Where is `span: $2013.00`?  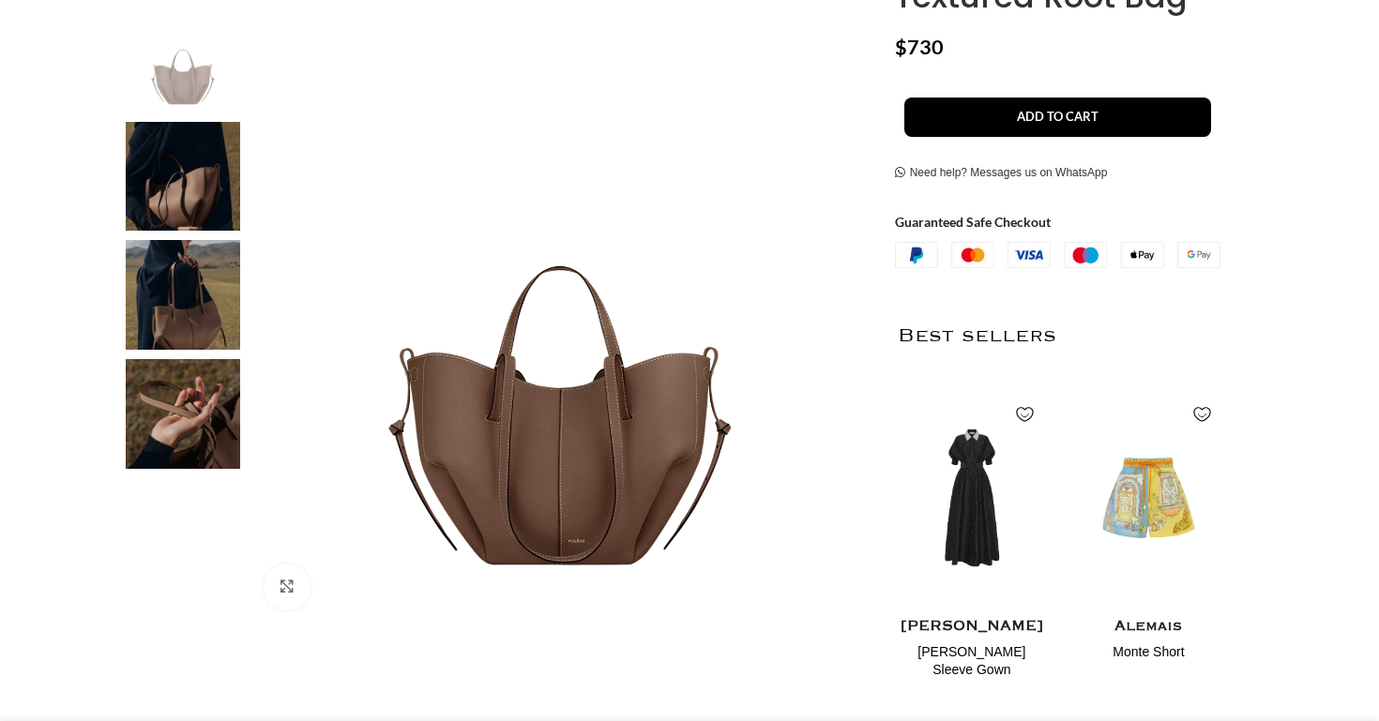 span: $2013.00 is located at coordinates (971, 694).